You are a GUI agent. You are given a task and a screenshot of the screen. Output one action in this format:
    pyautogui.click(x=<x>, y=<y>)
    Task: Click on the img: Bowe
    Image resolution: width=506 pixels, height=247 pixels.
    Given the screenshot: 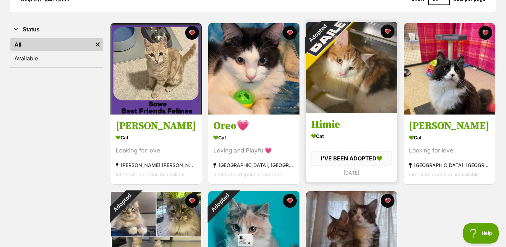 What is the action you would take?
    pyautogui.click(x=156, y=69)
    